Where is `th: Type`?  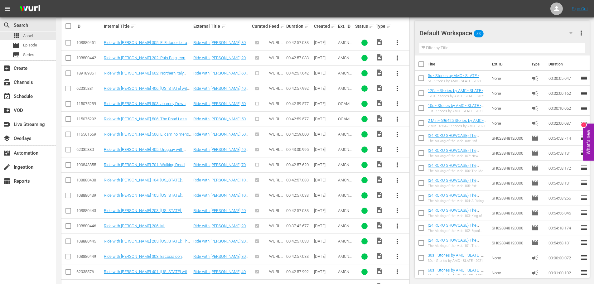
th: Type is located at coordinates (536, 64).